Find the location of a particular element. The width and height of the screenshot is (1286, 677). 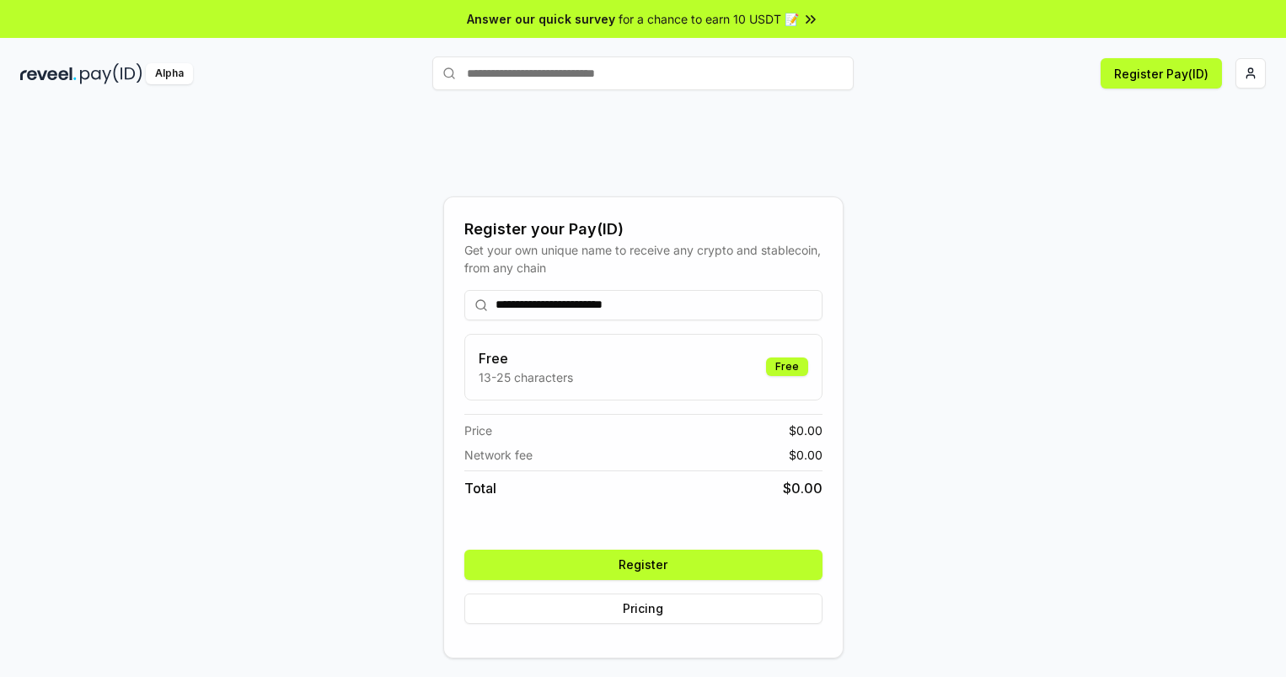

div: Alpha is located at coordinates (169, 73).